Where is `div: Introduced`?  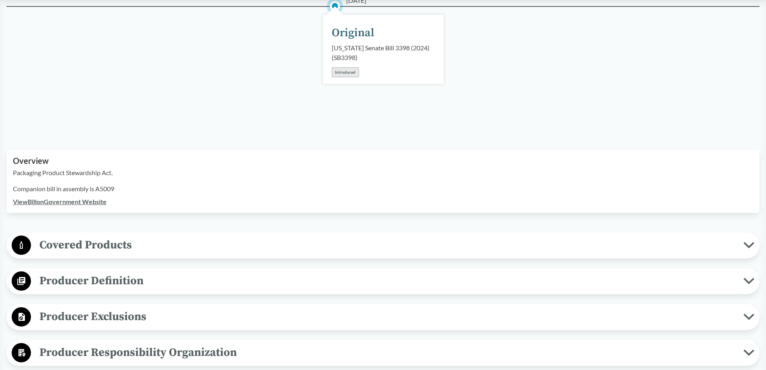
div: Introduced is located at coordinates (345, 72).